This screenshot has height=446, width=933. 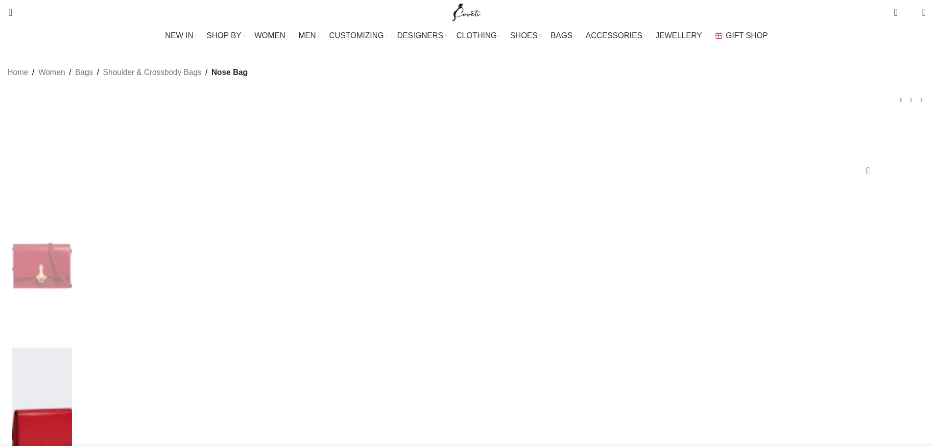 What do you see at coordinates (616, 36) in the screenshot?
I see `a: ACCESSORIES` at bounding box center [616, 36].